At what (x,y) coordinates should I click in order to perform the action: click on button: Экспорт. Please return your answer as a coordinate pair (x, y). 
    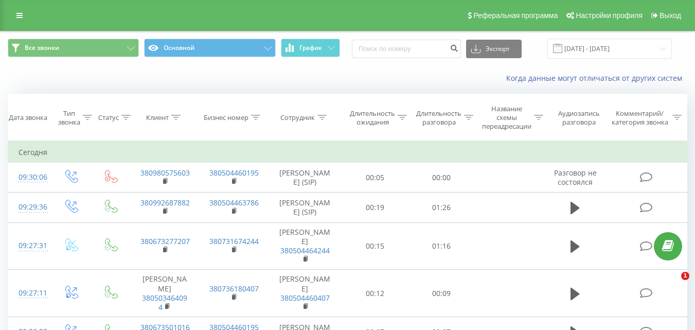
    Looking at the image, I should click on (494, 49).